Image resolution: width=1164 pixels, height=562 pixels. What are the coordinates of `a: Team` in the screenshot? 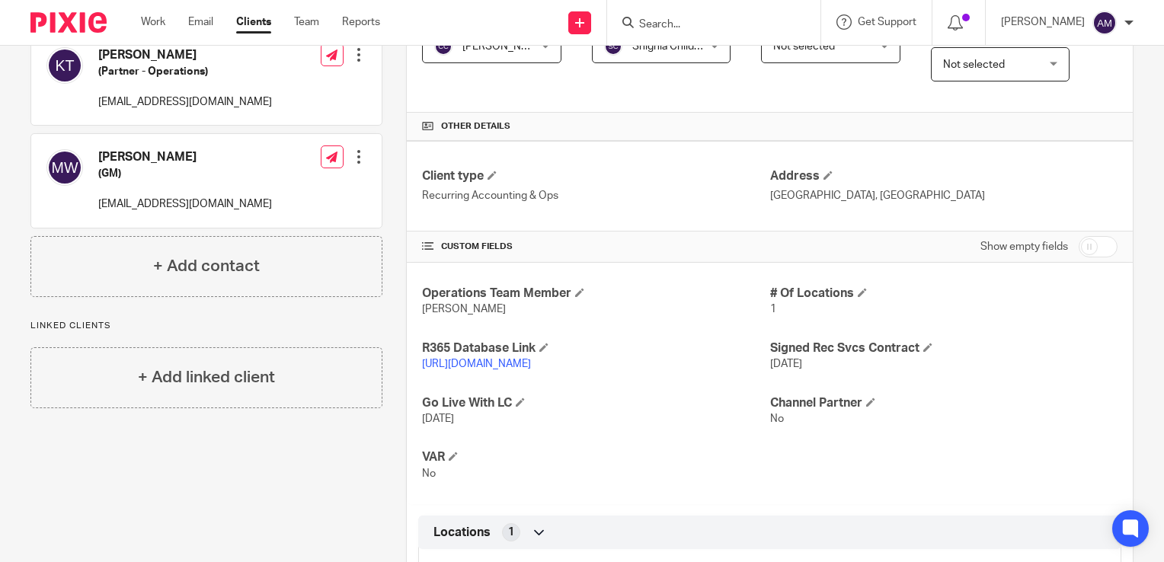 It's located at (306, 22).